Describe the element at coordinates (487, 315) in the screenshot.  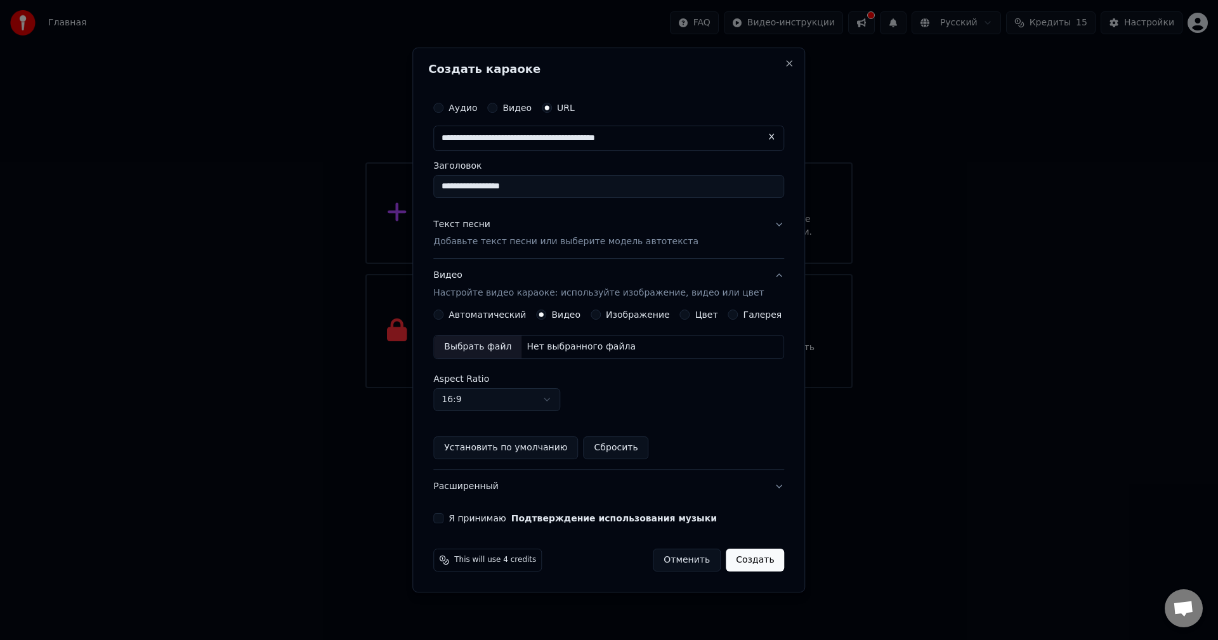
I see `label: Автоматический` at that location.